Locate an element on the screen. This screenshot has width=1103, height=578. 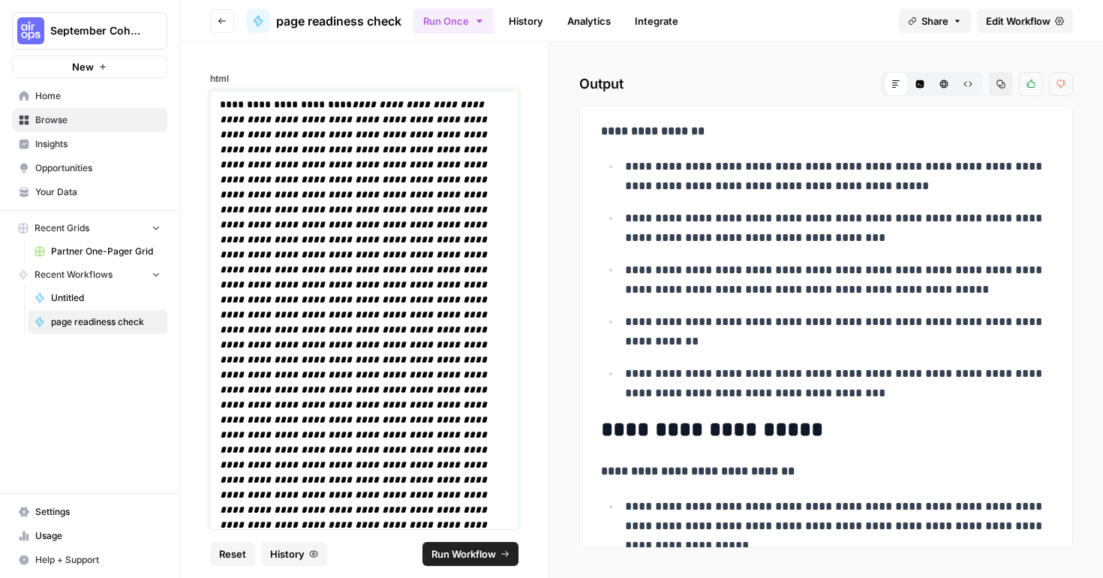
h2: Output is located at coordinates (826, 84).